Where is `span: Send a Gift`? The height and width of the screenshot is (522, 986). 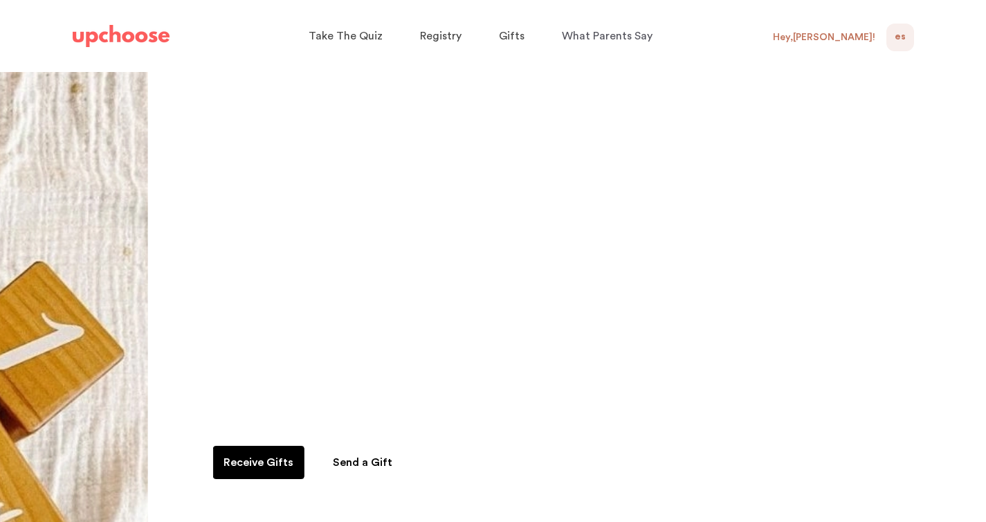
span: Send a Gift is located at coordinates (363, 462).